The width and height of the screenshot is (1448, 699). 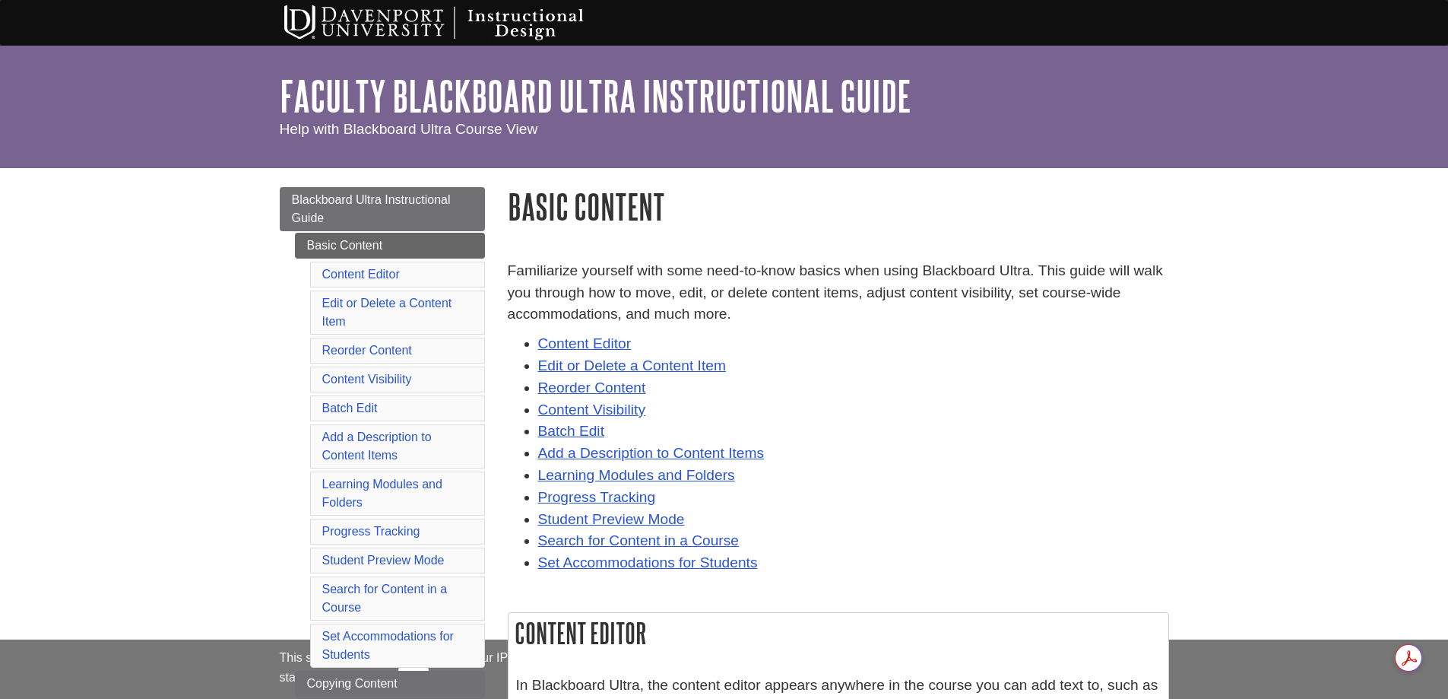 I want to click on a: Faculty Blackboard Ultra Instructional Guide, so click(x=595, y=96).